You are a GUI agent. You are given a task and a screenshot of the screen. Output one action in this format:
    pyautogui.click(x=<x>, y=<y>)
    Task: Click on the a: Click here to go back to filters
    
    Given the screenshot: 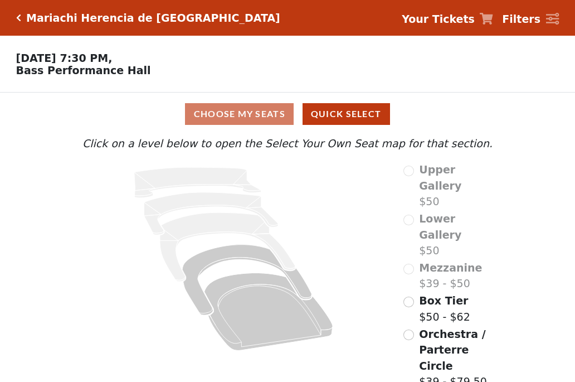 What is the action you would take?
    pyautogui.click(x=18, y=18)
    